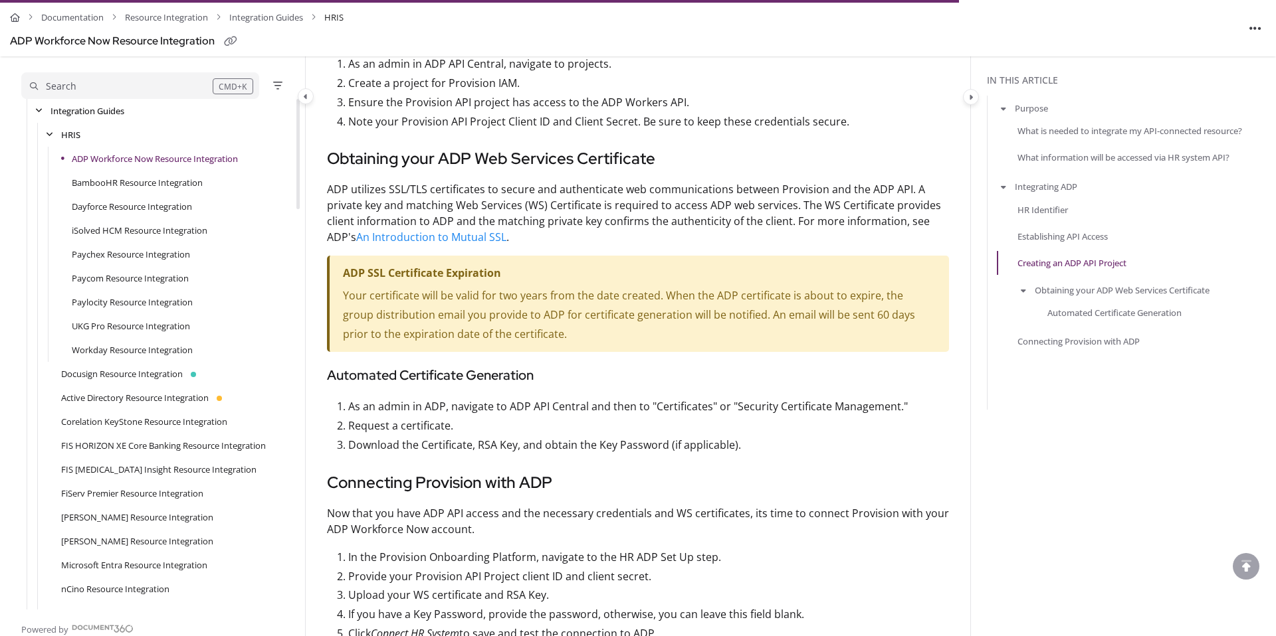 This screenshot has width=1276, height=636. What do you see at coordinates (144, 422) in the screenshot?
I see `a: Corelation KeyStone Resource Integration` at bounding box center [144, 422].